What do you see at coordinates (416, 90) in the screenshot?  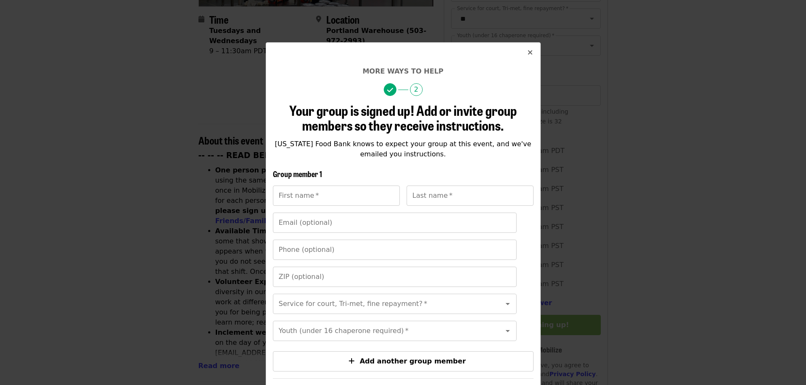 I see `span: 2` at bounding box center [416, 90].